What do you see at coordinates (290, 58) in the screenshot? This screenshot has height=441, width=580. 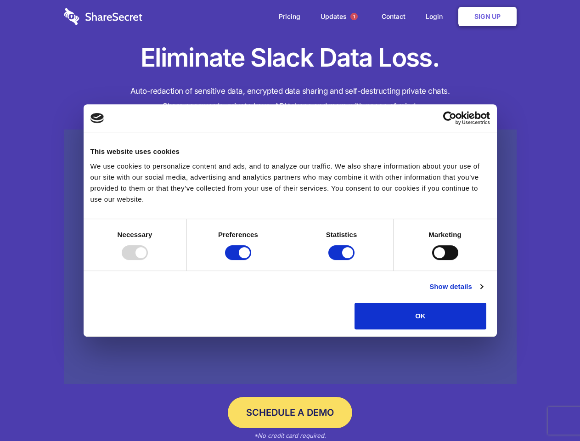 I see `h1: Eliminate Slack Data Loss.` at bounding box center [290, 58].